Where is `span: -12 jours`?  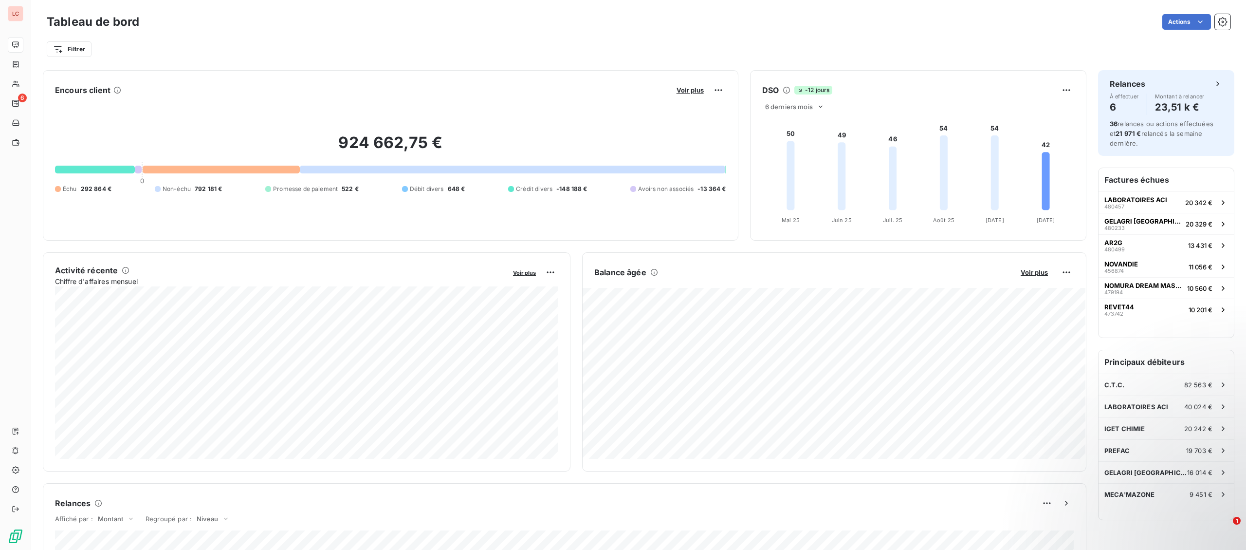 span: -12 jours is located at coordinates (814, 90).